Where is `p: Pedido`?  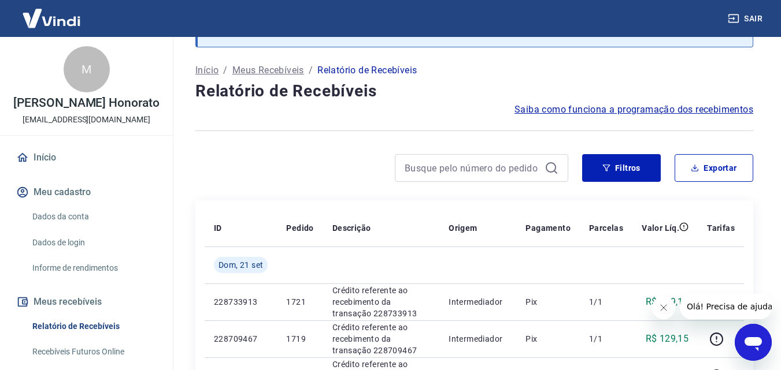
p: Pedido is located at coordinates (299, 228).